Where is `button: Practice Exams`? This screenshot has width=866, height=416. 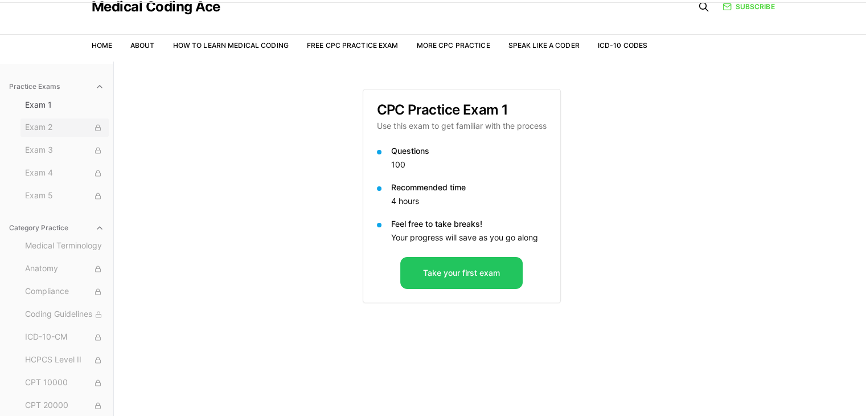 button: Practice Exams is located at coordinates (56, 87).